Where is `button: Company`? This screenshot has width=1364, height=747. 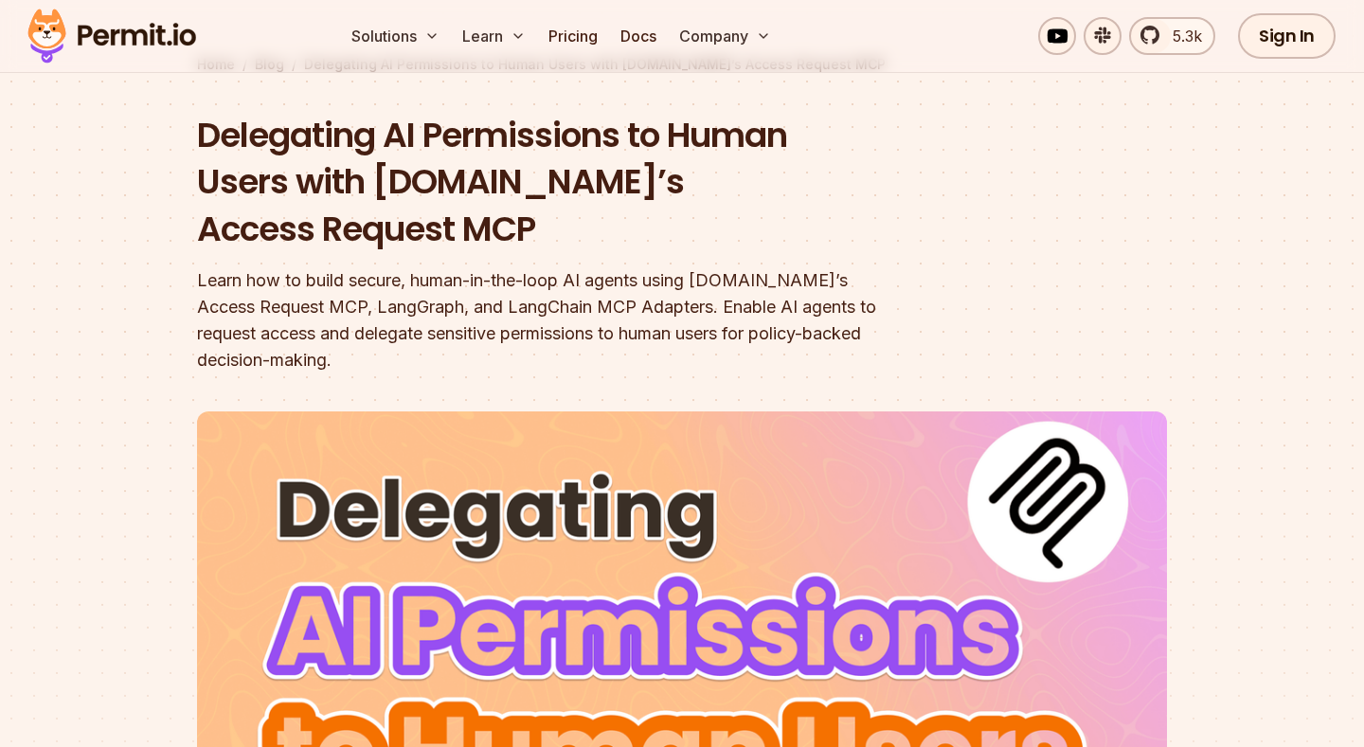
button: Company is located at coordinates (725, 36).